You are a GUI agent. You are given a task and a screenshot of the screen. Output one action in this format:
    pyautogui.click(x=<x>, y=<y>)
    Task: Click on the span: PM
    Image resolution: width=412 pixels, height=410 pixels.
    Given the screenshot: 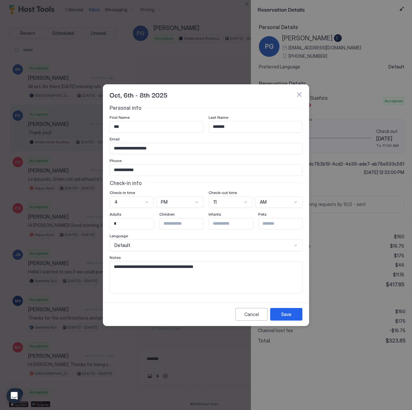 What is the action you would take?
    pyautogui.click(x=164, y=202)
    